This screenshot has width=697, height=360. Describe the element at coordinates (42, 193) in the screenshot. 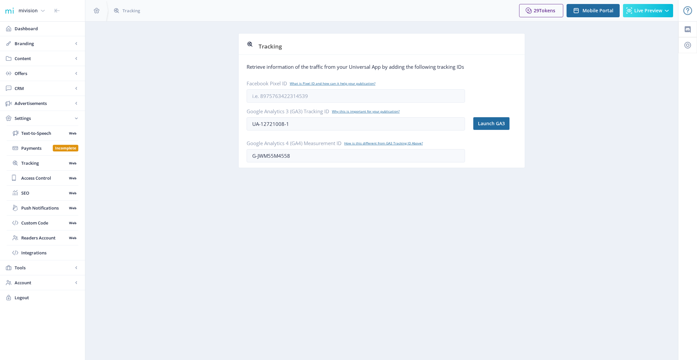

I see `a: SEOWeb` at that location.